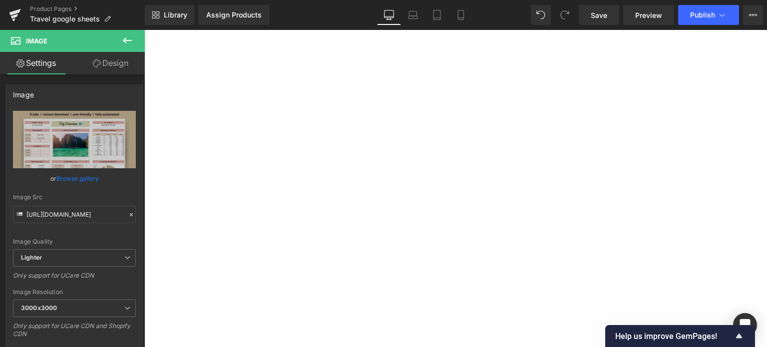 The width and height of the screenshot is (767, 347). What do you see at coordinates (74, 242) in the screenshot?
I see `div: Image Quality` at bounding box center [74, 242].